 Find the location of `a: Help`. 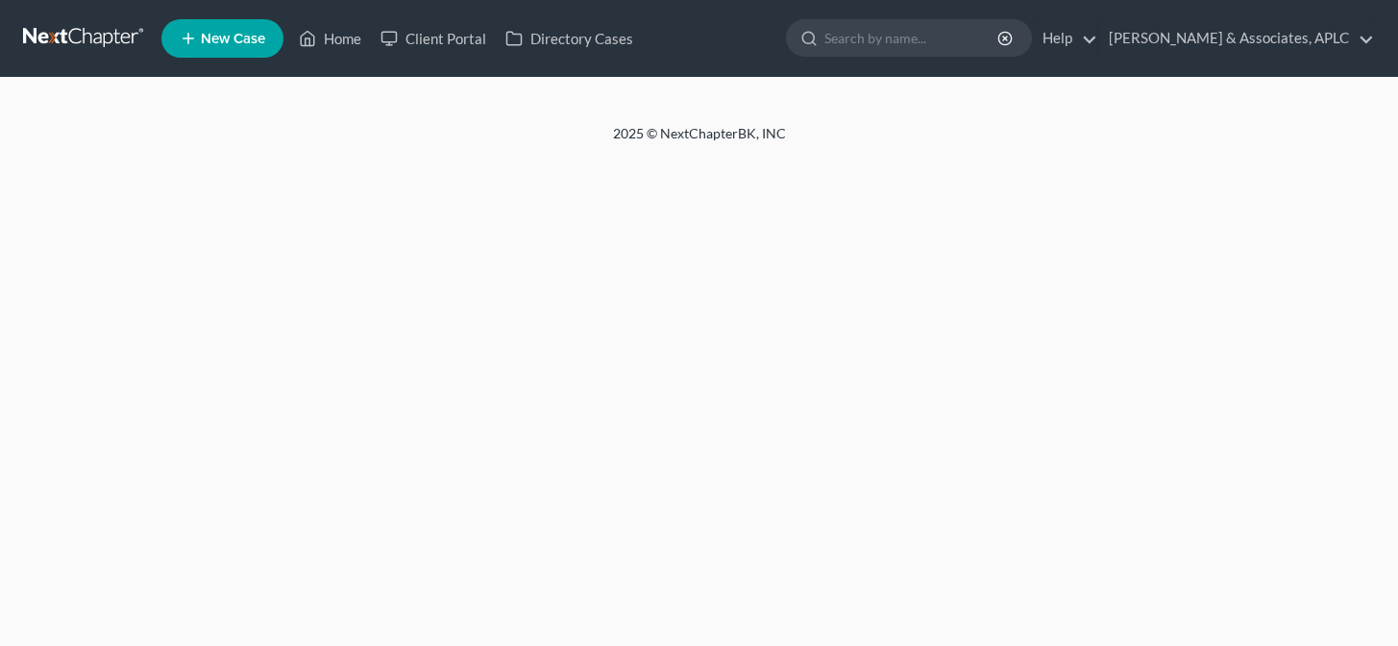

a: Help is located at coordinates (1065, 38).